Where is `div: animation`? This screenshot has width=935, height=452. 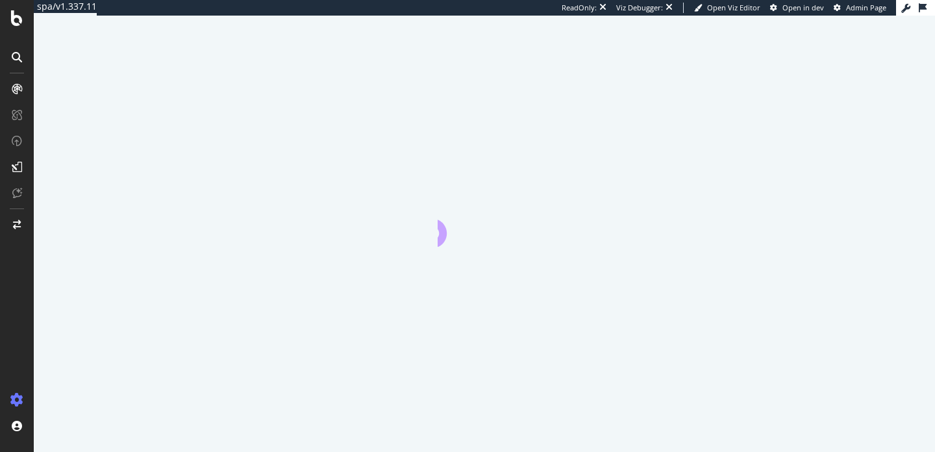 div: animation is located at coordinates (484, 223).